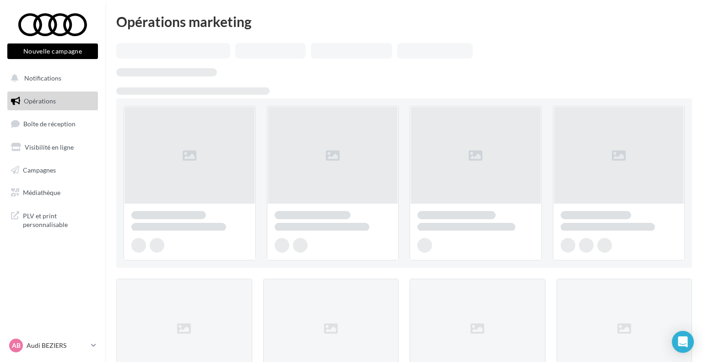 This screenshot has width=703, height=362. Describe the element at coordinates (42, 192) in the screenshot. I see `span: Médiathèque` at that location.